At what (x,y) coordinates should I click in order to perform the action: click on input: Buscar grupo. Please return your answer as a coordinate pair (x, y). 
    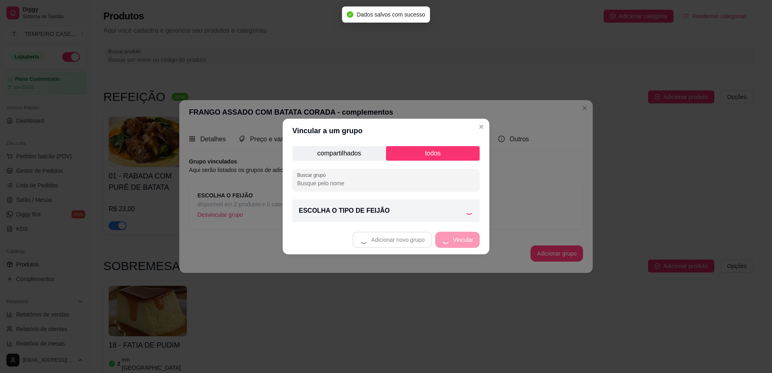
    Looking at the image, I should click on (386, 183).